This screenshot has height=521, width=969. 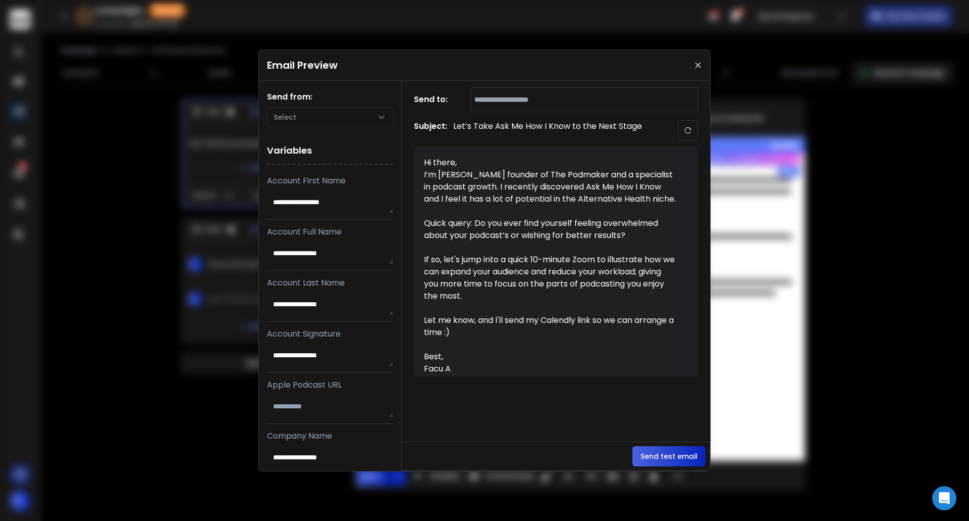 What do you see at coordinates (434, 99) in the screenshot?
I see `h1: Send to:` at bounding box center [434, 99].